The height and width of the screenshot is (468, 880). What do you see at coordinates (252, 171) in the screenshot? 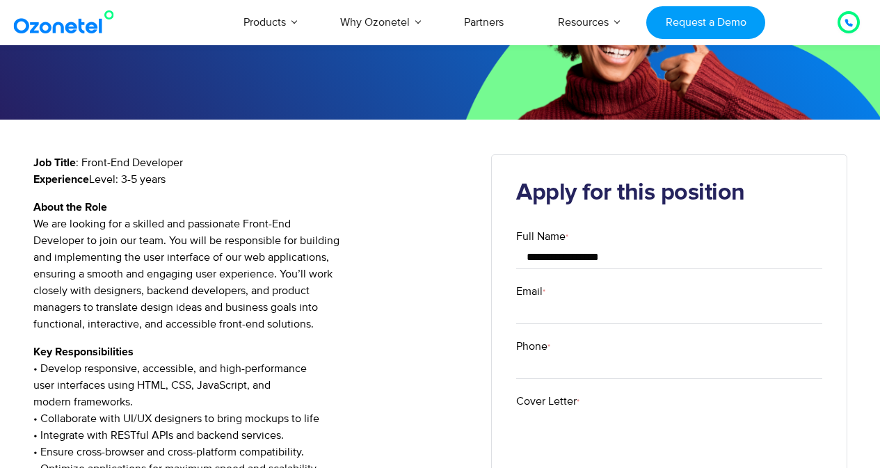
I see `p: : Front-End Developer Level: 3-5 years` at bounding box center [252, 171].